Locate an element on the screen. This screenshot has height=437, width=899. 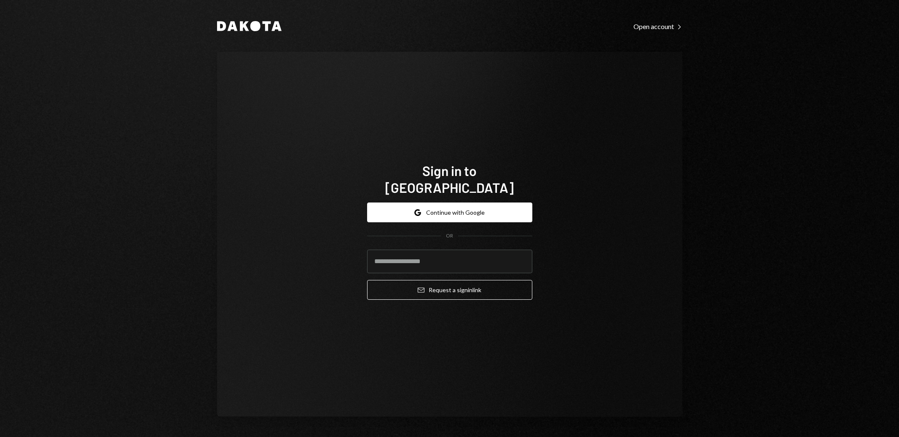
div: OR is located at coordinates (449, 236).